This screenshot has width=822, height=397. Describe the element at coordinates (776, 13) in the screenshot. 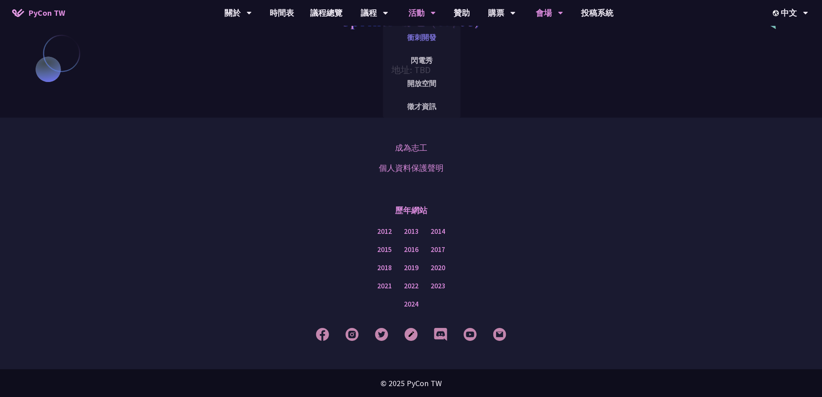

I see `img: Locale Icon` at that location.